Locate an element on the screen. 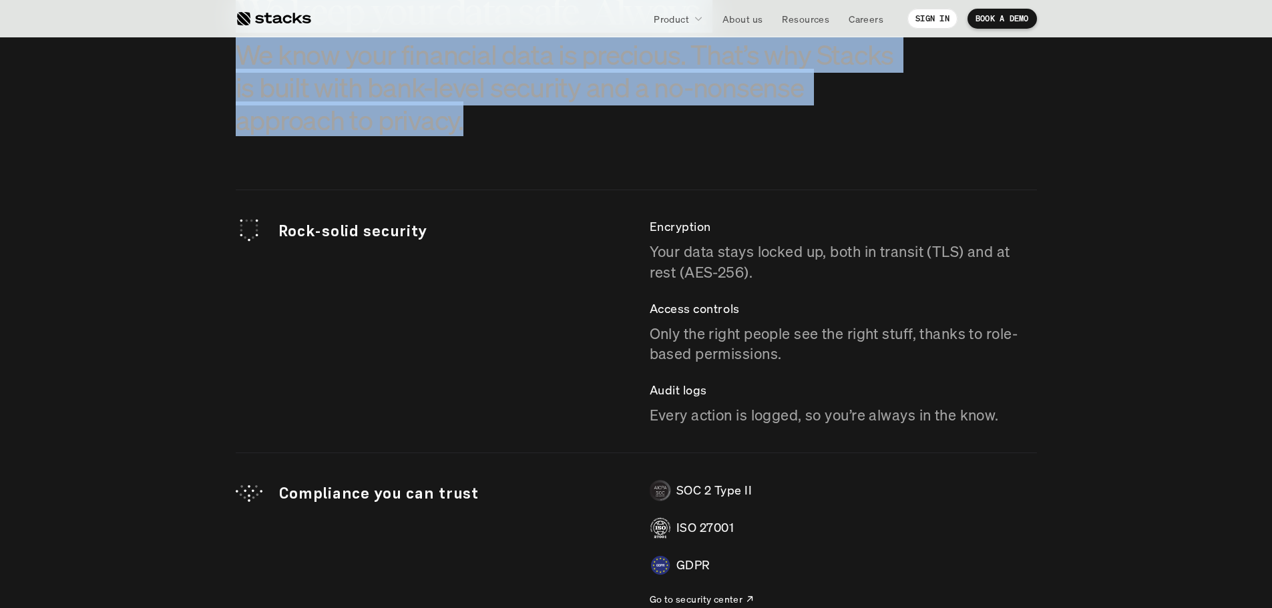 The height and width of the screenshot is (608, 1272). a: SIGN IN is located at coordinates (932, 19).